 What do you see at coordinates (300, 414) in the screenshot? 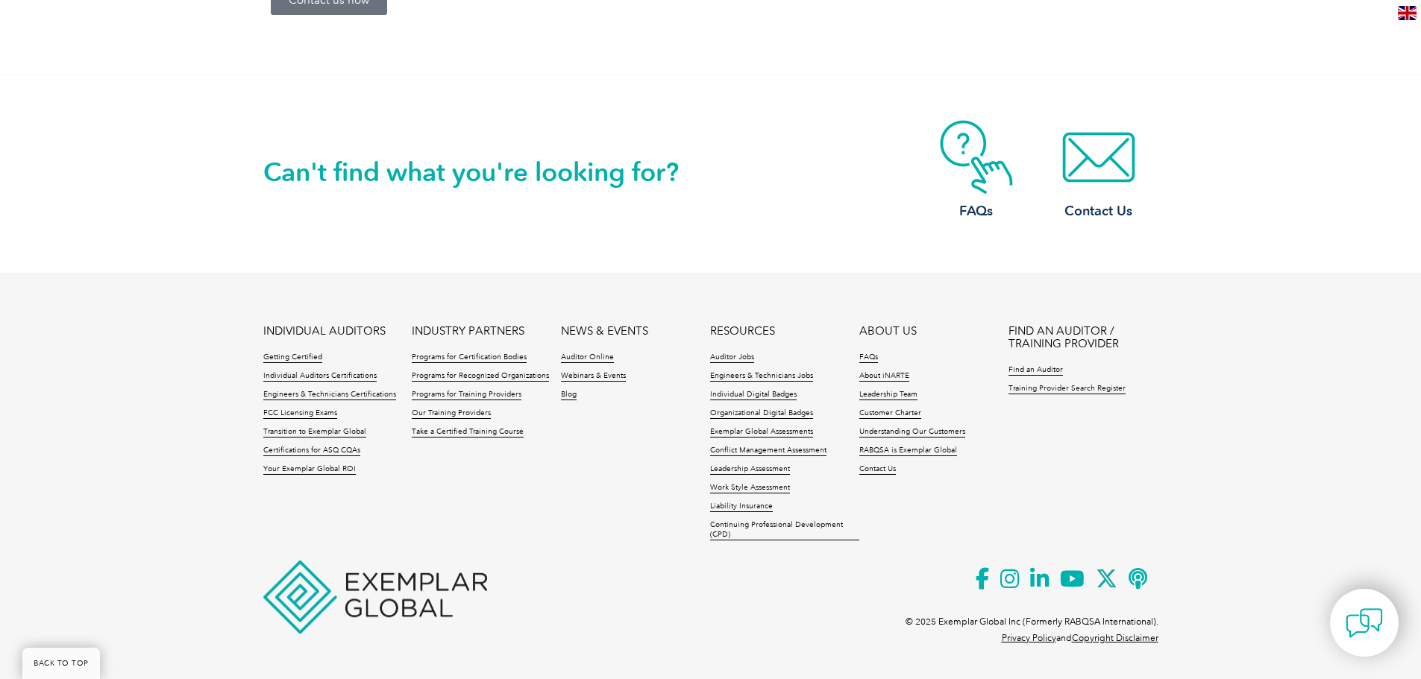
I see `a: FCC Licensing Exams` at bounding box center [300, 414].